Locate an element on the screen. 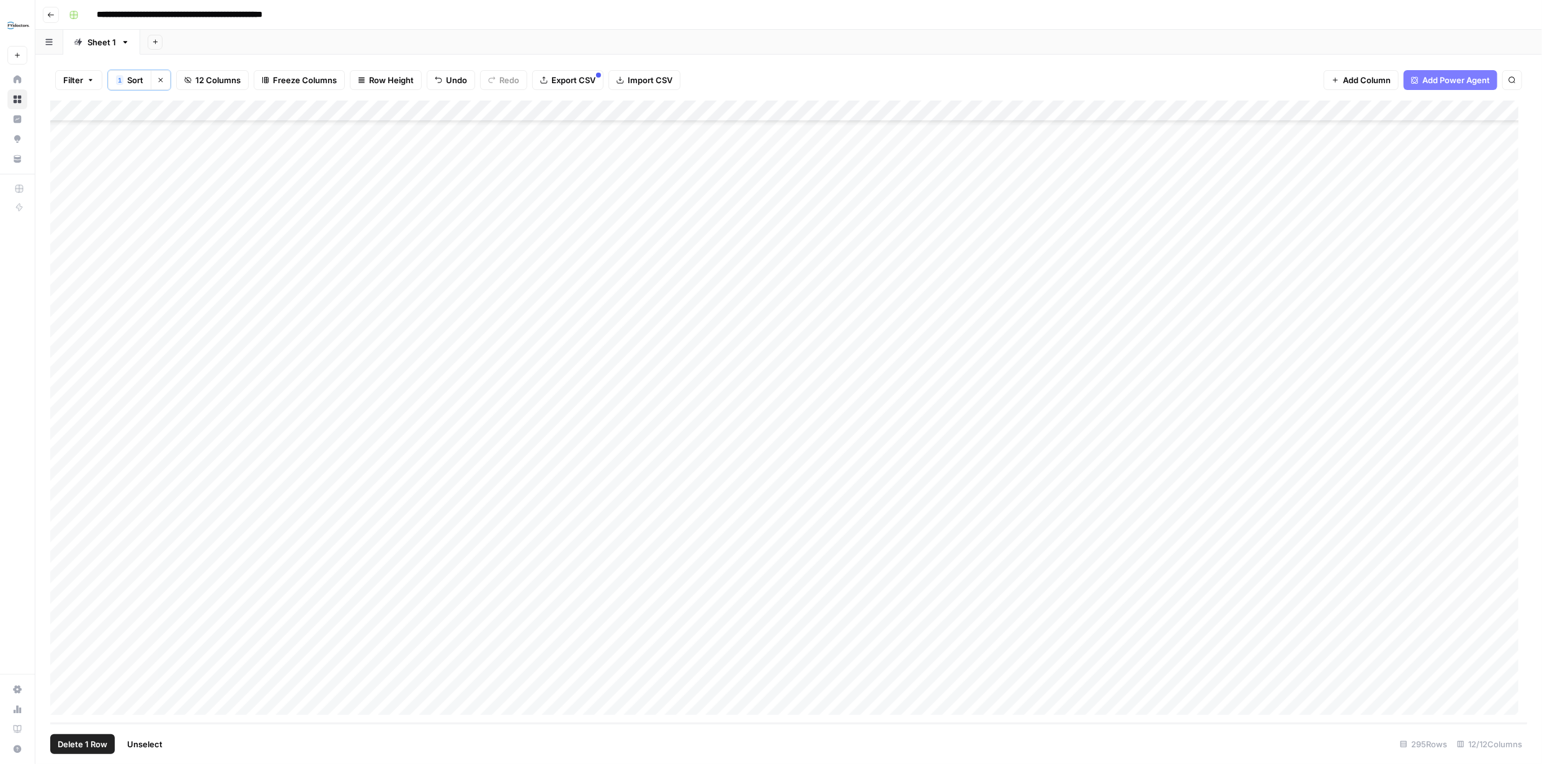 The image size is (1542, 764). button: 12 Columns is located at coordinates (212, 80).